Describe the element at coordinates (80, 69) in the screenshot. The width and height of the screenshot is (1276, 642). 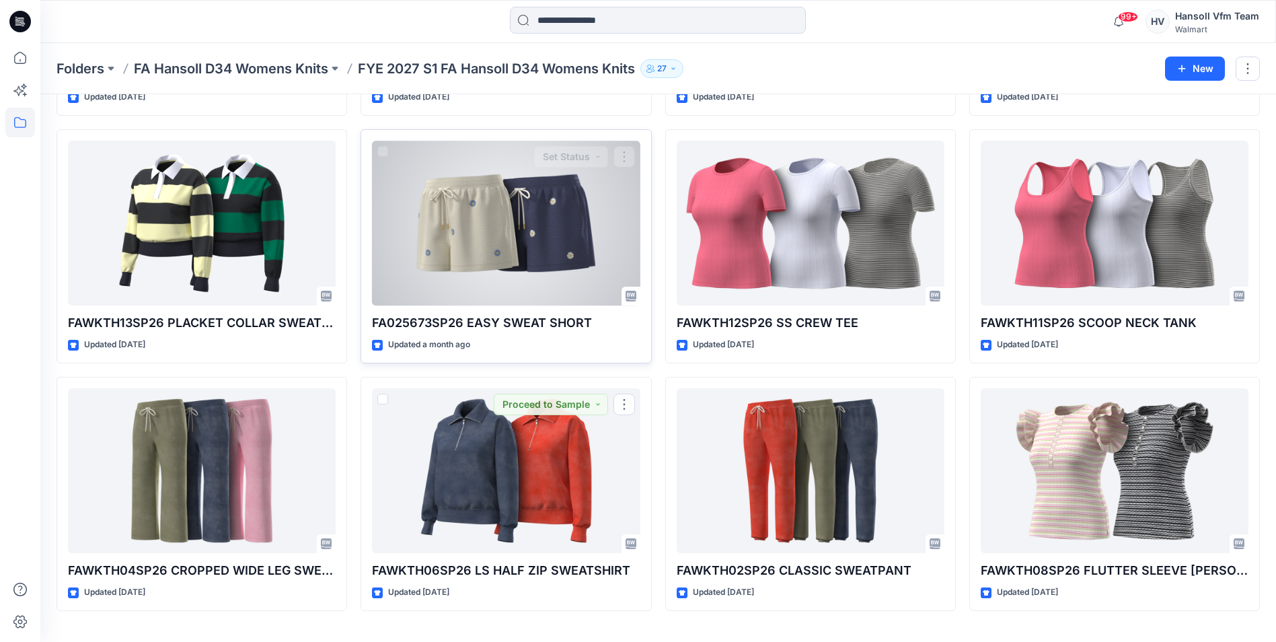
I see `a: Folders` at that location.